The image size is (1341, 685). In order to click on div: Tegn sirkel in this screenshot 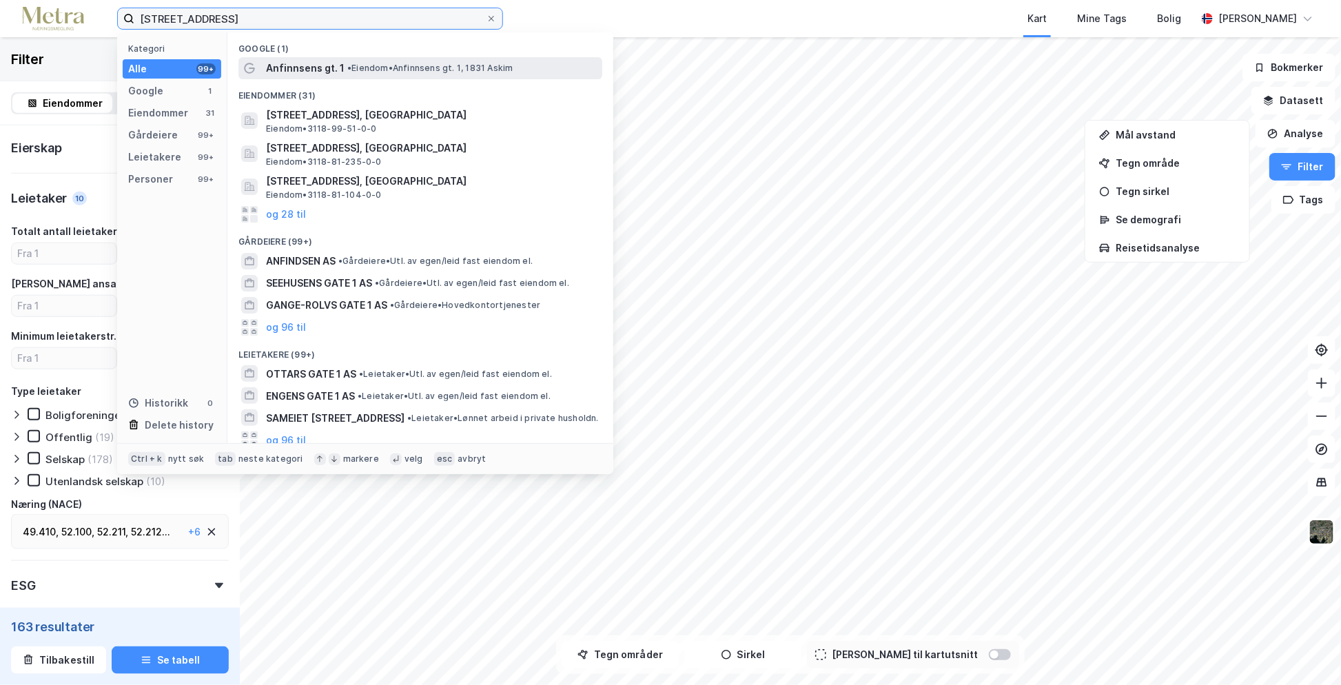, I will do `click(1175, 191)`.